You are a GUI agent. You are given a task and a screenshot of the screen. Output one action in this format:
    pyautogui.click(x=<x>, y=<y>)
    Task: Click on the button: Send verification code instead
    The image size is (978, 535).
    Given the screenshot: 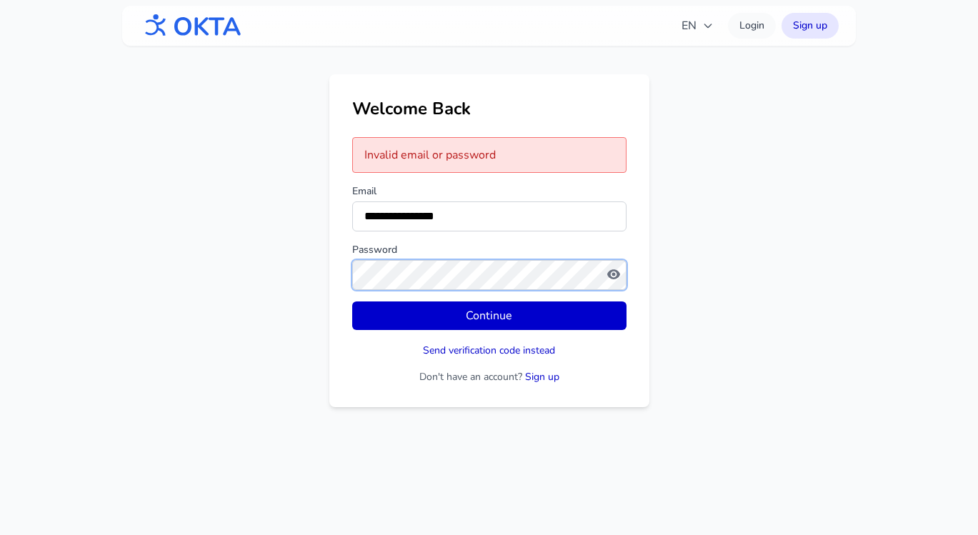 What is the action you would take?
    pyautogui.click(x=489, y=351)
    